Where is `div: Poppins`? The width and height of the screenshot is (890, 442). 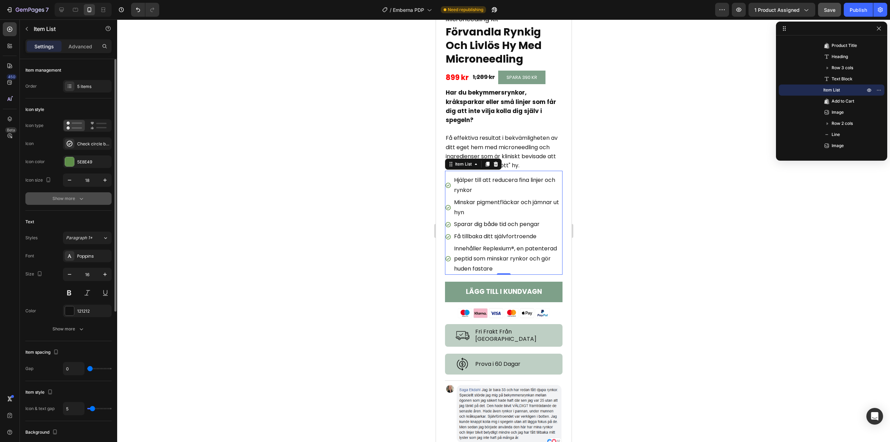
div: Poppins is located at coordinates (94, 256).